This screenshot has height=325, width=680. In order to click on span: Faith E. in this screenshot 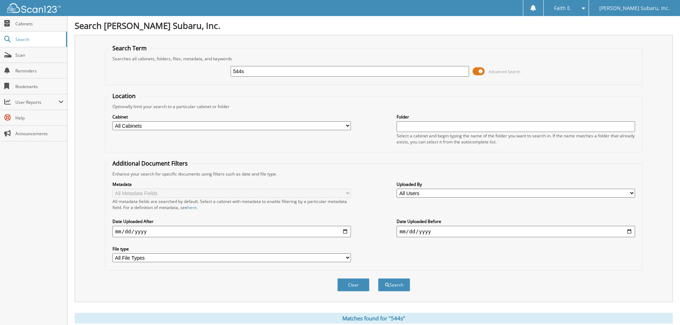, I will do `click(563, 8)`.